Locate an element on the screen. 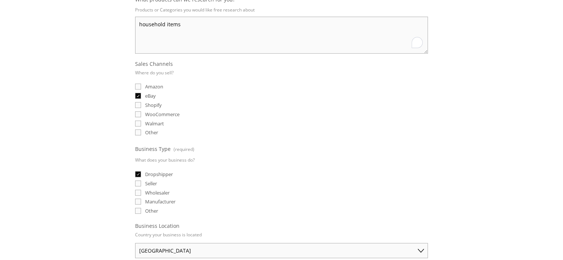 The width and height of the screenshot is (563, 260). input: Walmart is located at coordinates (138, 124).